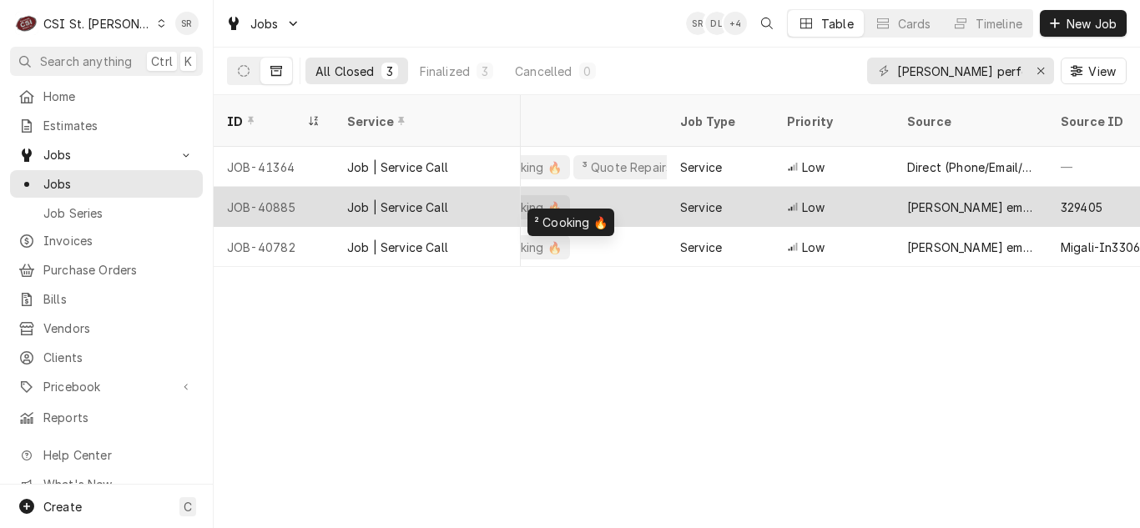  Describe the element at coordinates (118, 455) in the screenshot. I see `span: Help Center` at that location.